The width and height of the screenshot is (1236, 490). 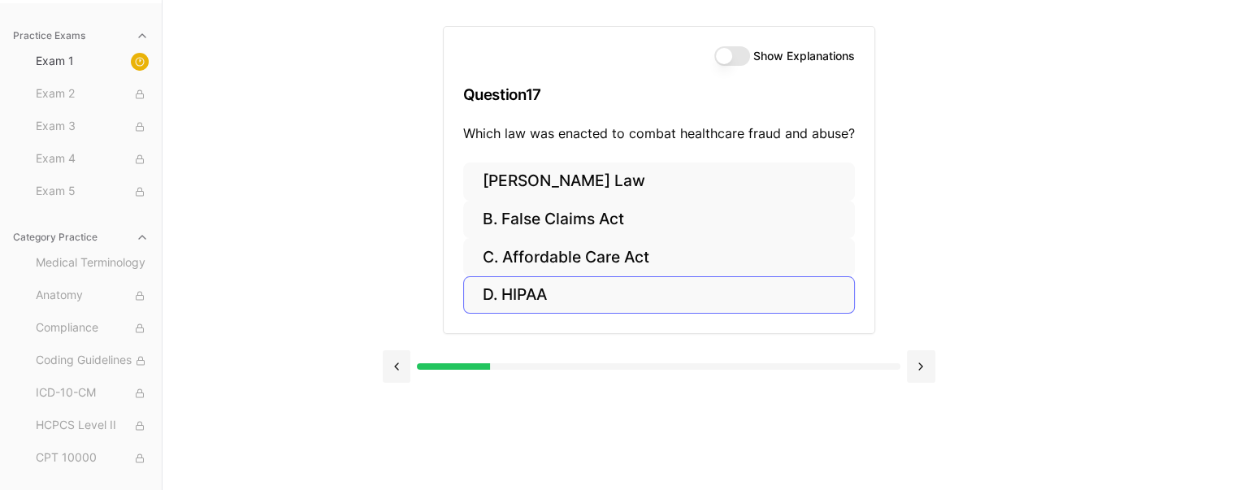 What do you see at coordinates (659, 257) in the screenshot?
I see `button: C. Affordable Care Act` at bounding box center [659, 257].